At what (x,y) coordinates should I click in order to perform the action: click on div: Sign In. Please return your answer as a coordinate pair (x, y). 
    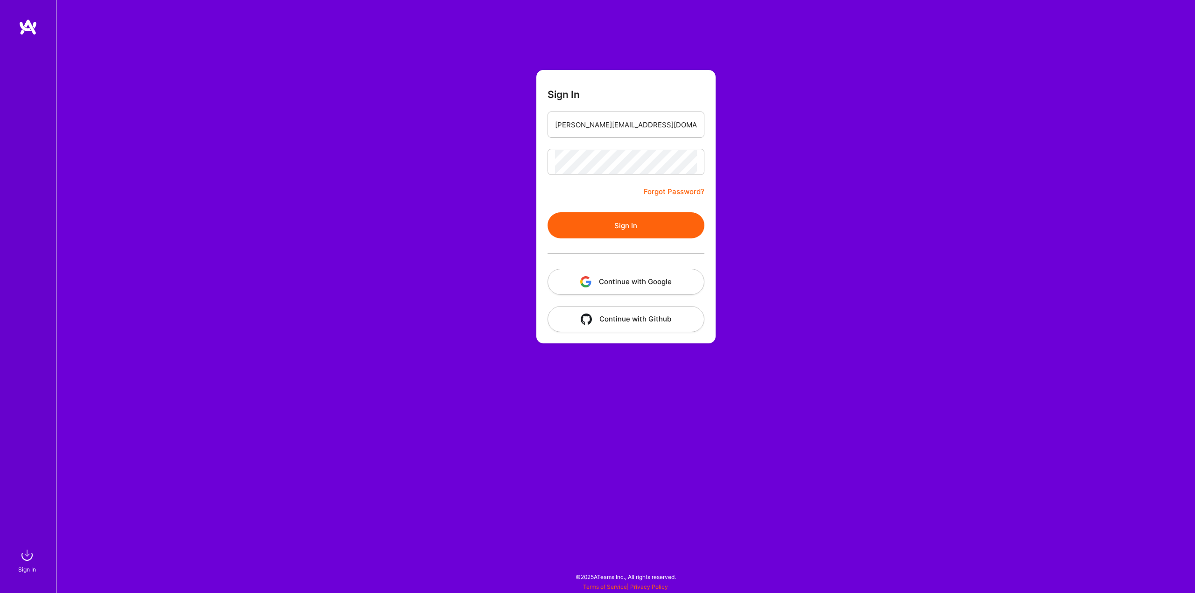
    Looking at the image, I should click on (27, 570).